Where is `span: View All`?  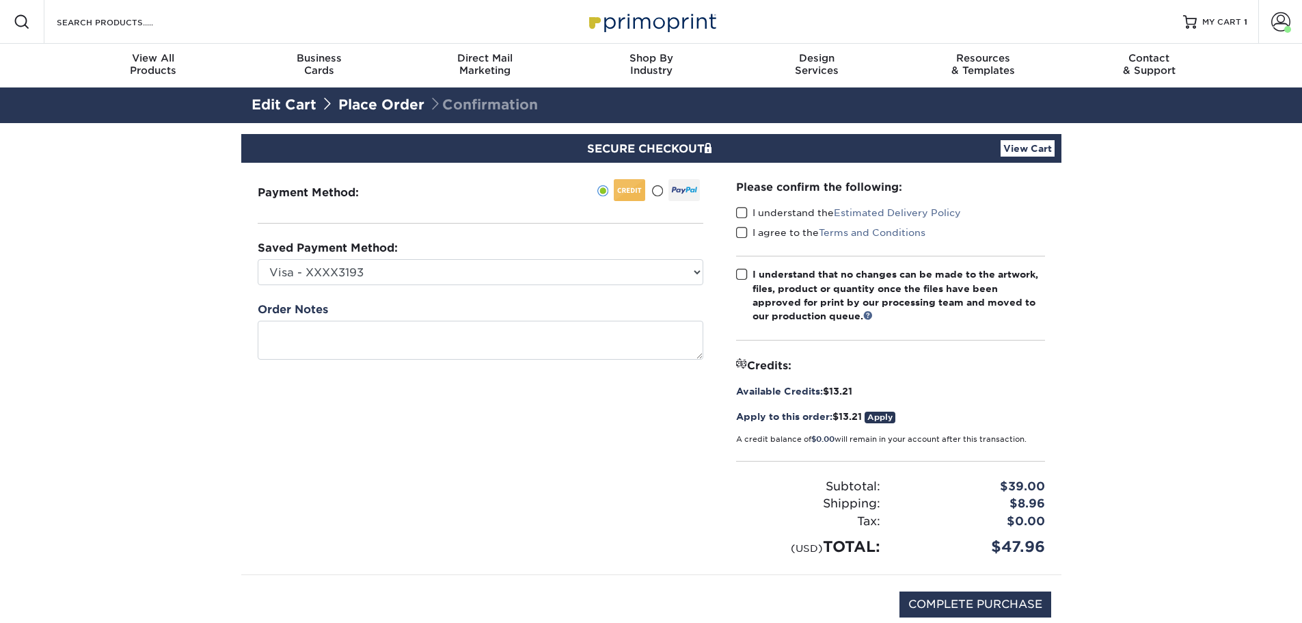
span: View All is located at coordinates (153, 58).